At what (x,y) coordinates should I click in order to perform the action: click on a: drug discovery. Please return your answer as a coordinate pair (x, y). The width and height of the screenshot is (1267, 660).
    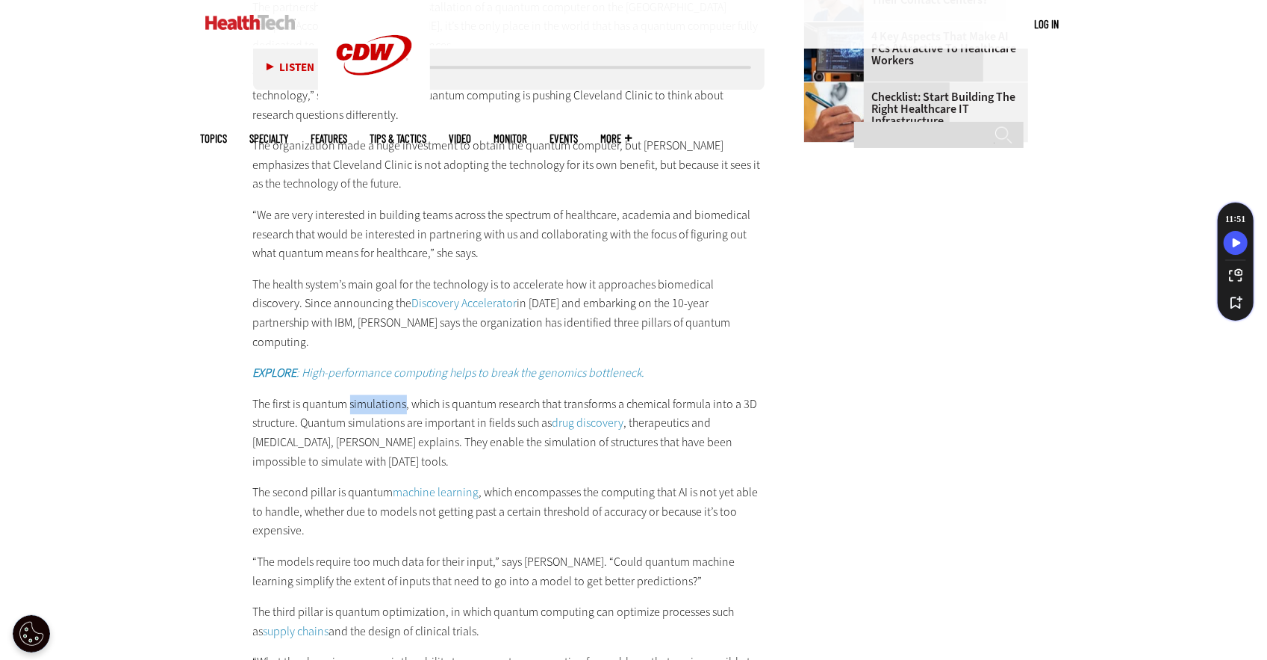
    Looking at the image, I should click on (589, 422).